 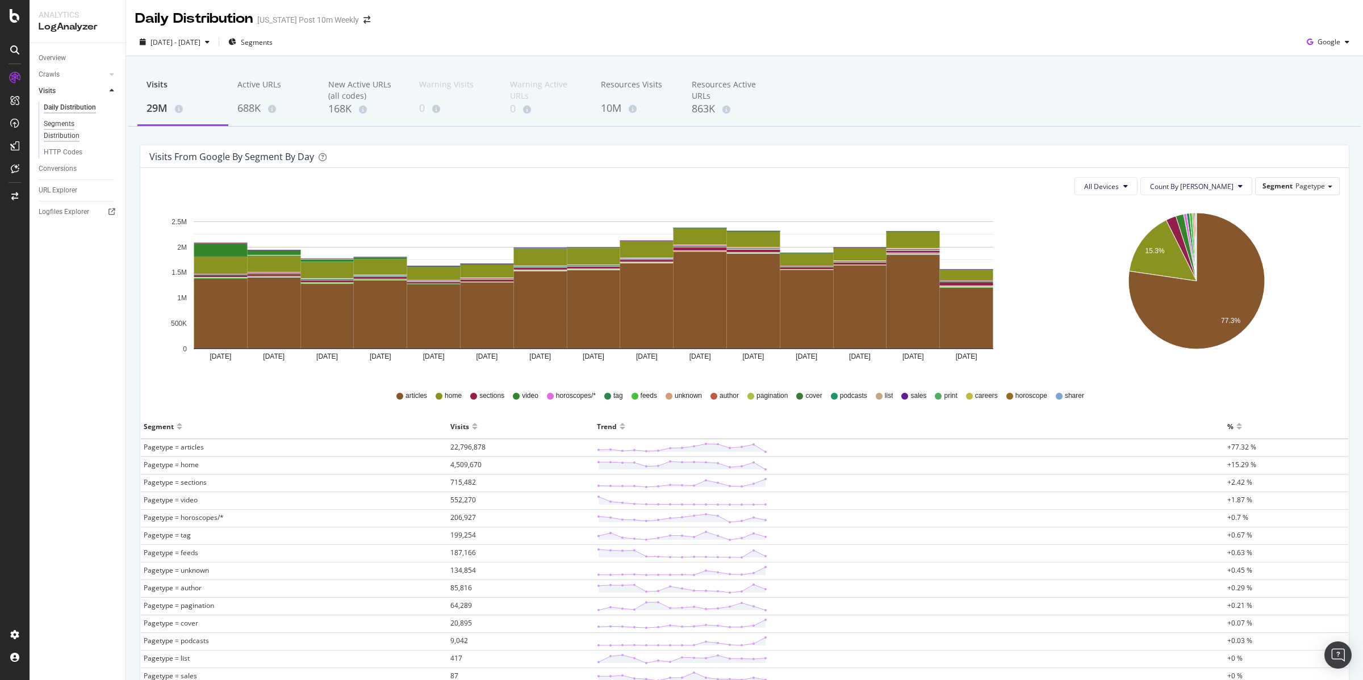 I want to click on span: Pagetype = horoscopes/*, so click(x=183, y=517).